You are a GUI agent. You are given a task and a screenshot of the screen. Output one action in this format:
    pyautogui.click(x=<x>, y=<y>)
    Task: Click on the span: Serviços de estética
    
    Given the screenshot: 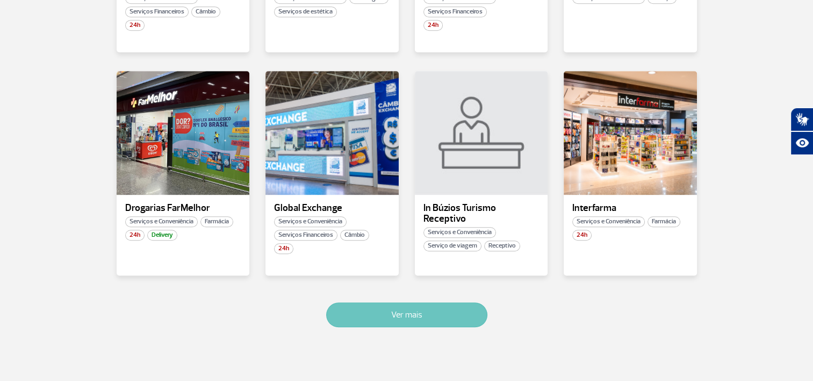 What is the action you would take?
    pyautogui.click(x=305, y=12)
    